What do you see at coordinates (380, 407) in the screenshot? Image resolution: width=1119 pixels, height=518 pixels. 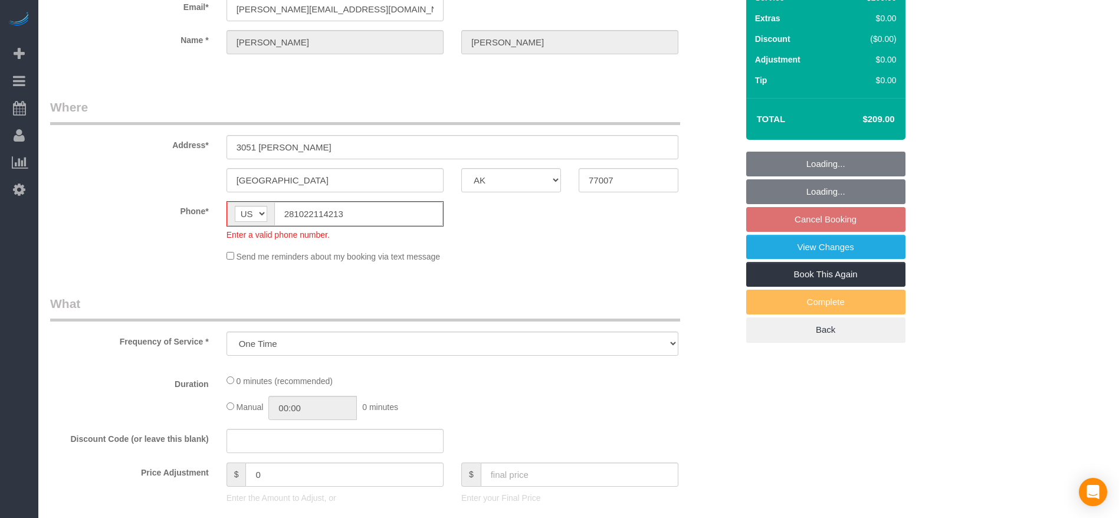 I see `span: 0 minutes` at bounding box center [380, 407].